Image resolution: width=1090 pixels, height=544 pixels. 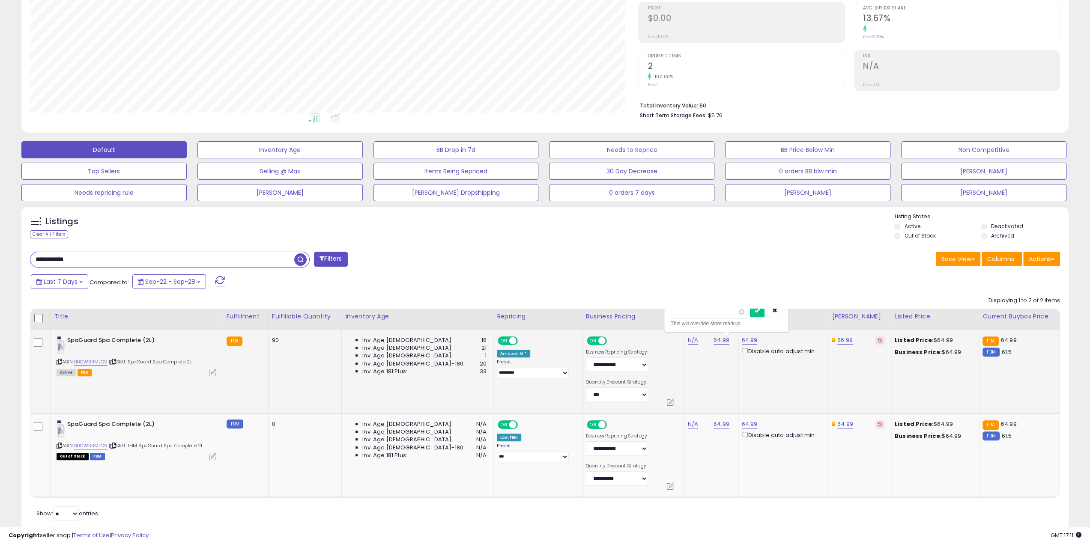 I want to click on small: Prev: 0.00%, so click(x=873, y=37).